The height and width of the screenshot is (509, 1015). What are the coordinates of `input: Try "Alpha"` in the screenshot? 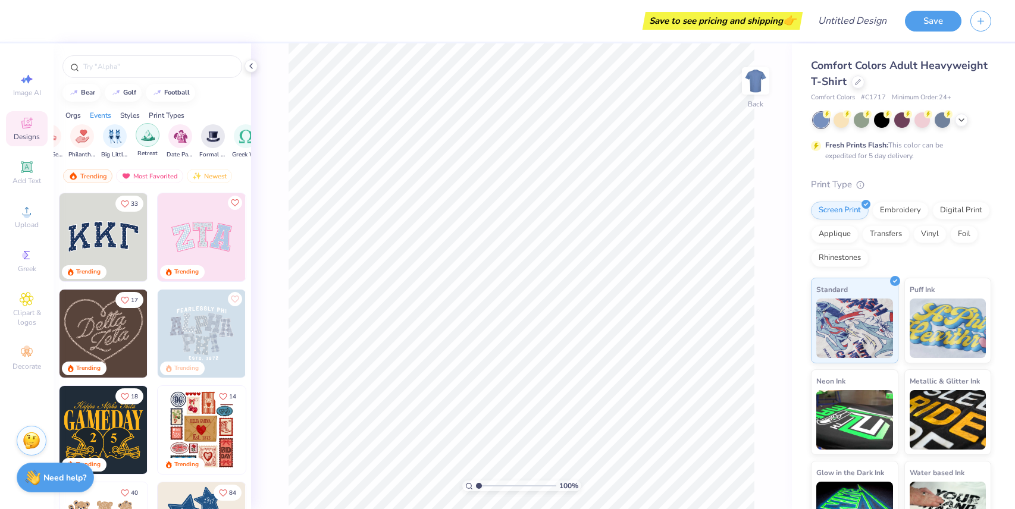 It's located at (158, 67).